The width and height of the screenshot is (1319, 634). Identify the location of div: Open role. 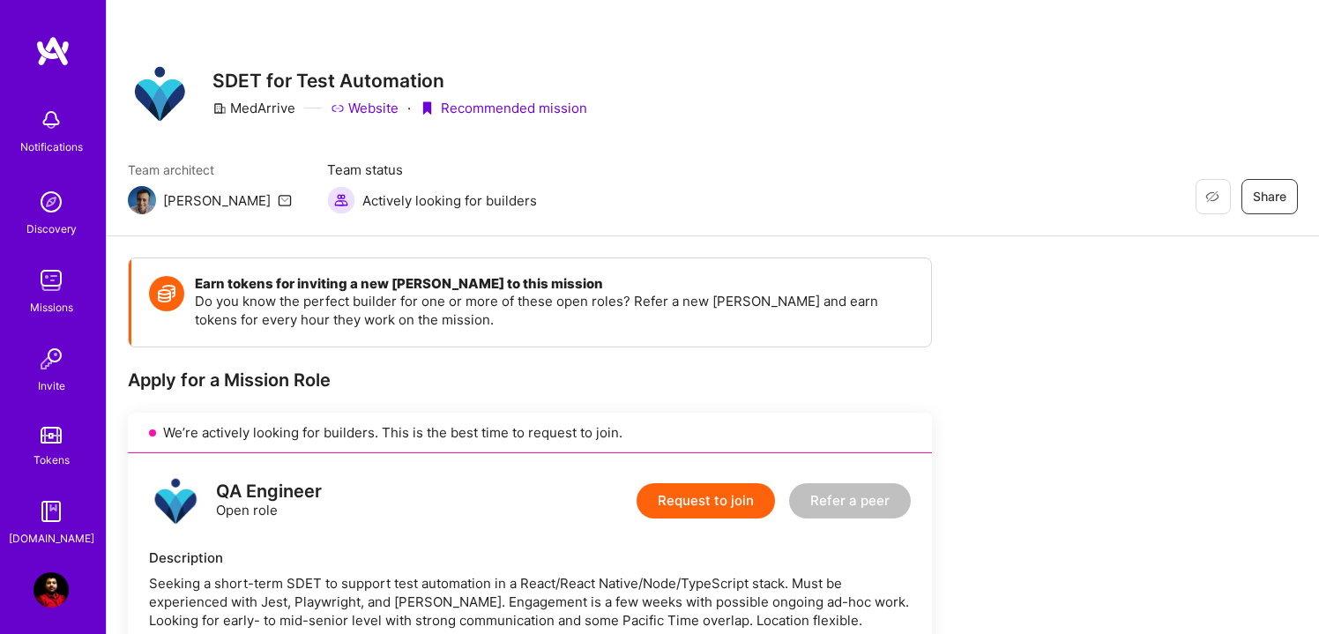
(269, 501).